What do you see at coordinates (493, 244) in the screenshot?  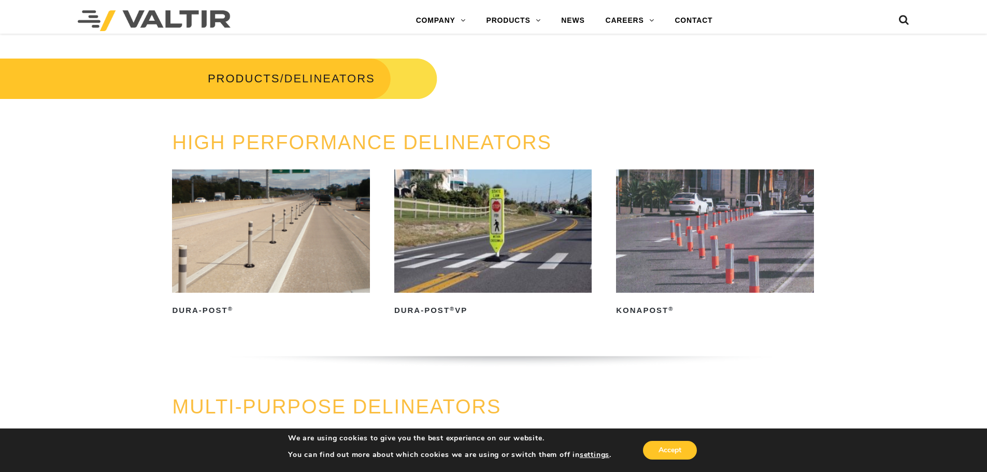 I see `a: Dura-Post®VP` at bounding box center [493, 244].